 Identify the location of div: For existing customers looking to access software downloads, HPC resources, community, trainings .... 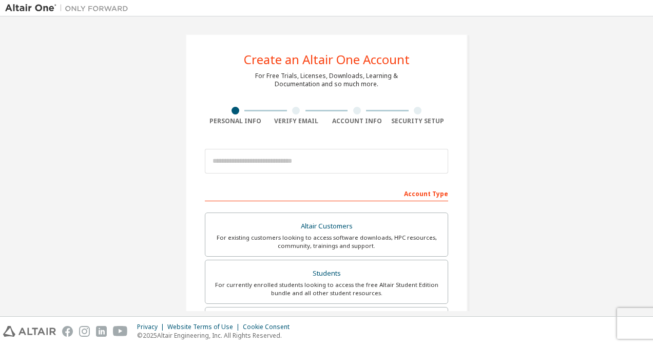
(327, 242).